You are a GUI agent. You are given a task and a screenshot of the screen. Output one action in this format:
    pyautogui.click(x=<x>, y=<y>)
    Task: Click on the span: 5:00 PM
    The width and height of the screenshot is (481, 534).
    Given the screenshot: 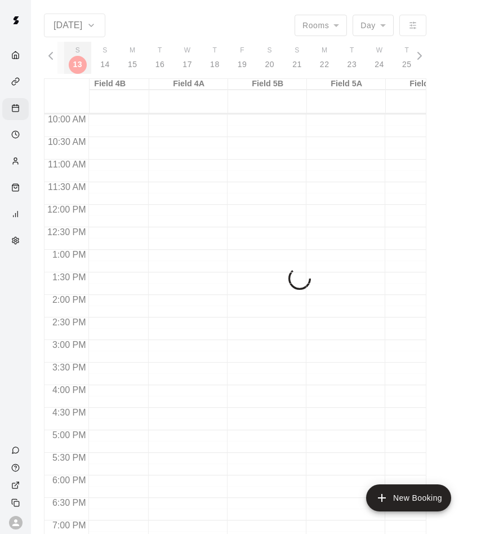 What is the action you would take?
    pyautogui.click(x=69, y=434)
    